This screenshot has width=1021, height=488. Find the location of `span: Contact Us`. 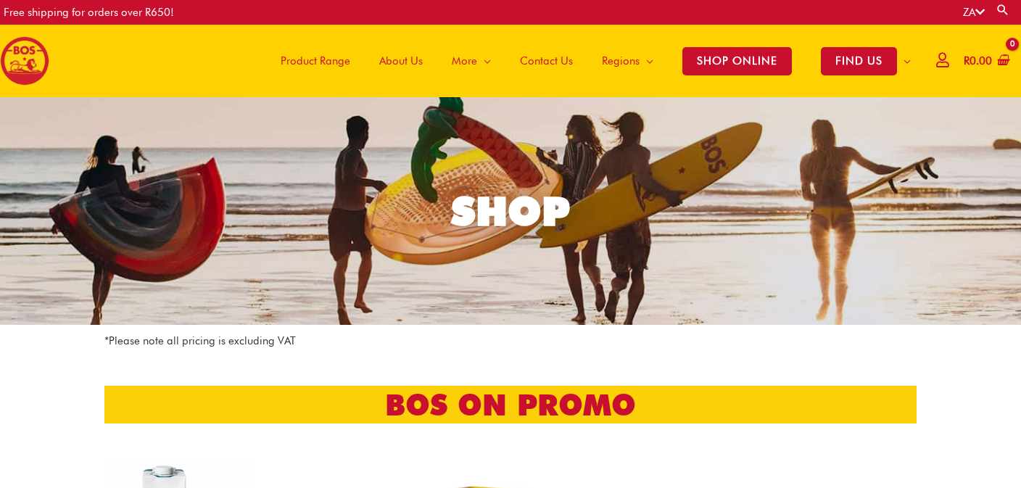

span: Contact Us is located at coordinates (546, 61).